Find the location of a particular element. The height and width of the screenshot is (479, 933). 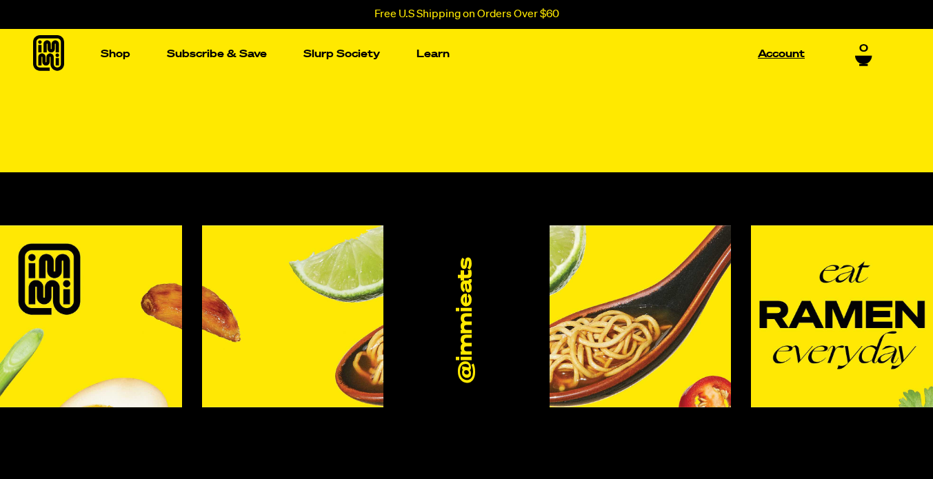

p: Free U.S Shipping on Orders Over $60 is located at coordinates (467, 14).